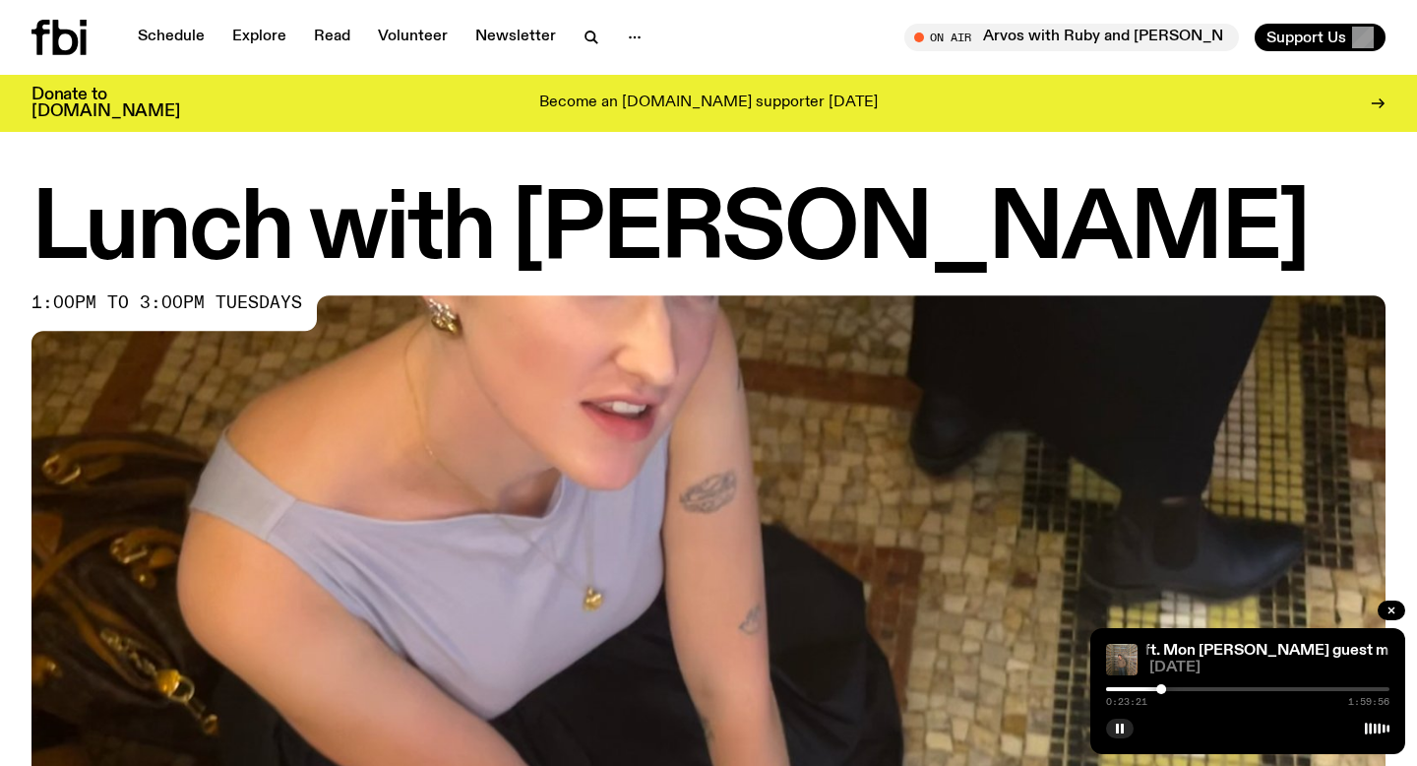 The image size is (1417, 766). What do you see at coordinates (171, 37) in the screenshot?
I see `a: Schedule` at bounding box center [171, 37].